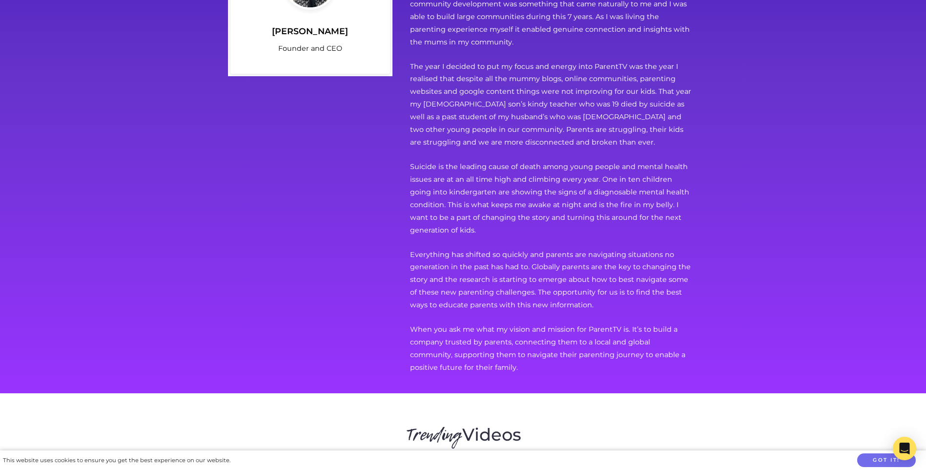 The image size is (926, 470). Describe the element at coordinates (551, 348) in the screenshot. I see `p: When you ask me what my vision and mission for ParentTV is. It’s to build a company trusted by pa...` at that location.